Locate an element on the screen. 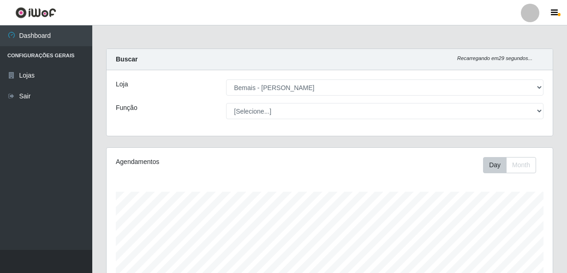 The height and width of the screenshot is (273, 567). div: Toolbar with button groups is located at coordinates (513, 165).